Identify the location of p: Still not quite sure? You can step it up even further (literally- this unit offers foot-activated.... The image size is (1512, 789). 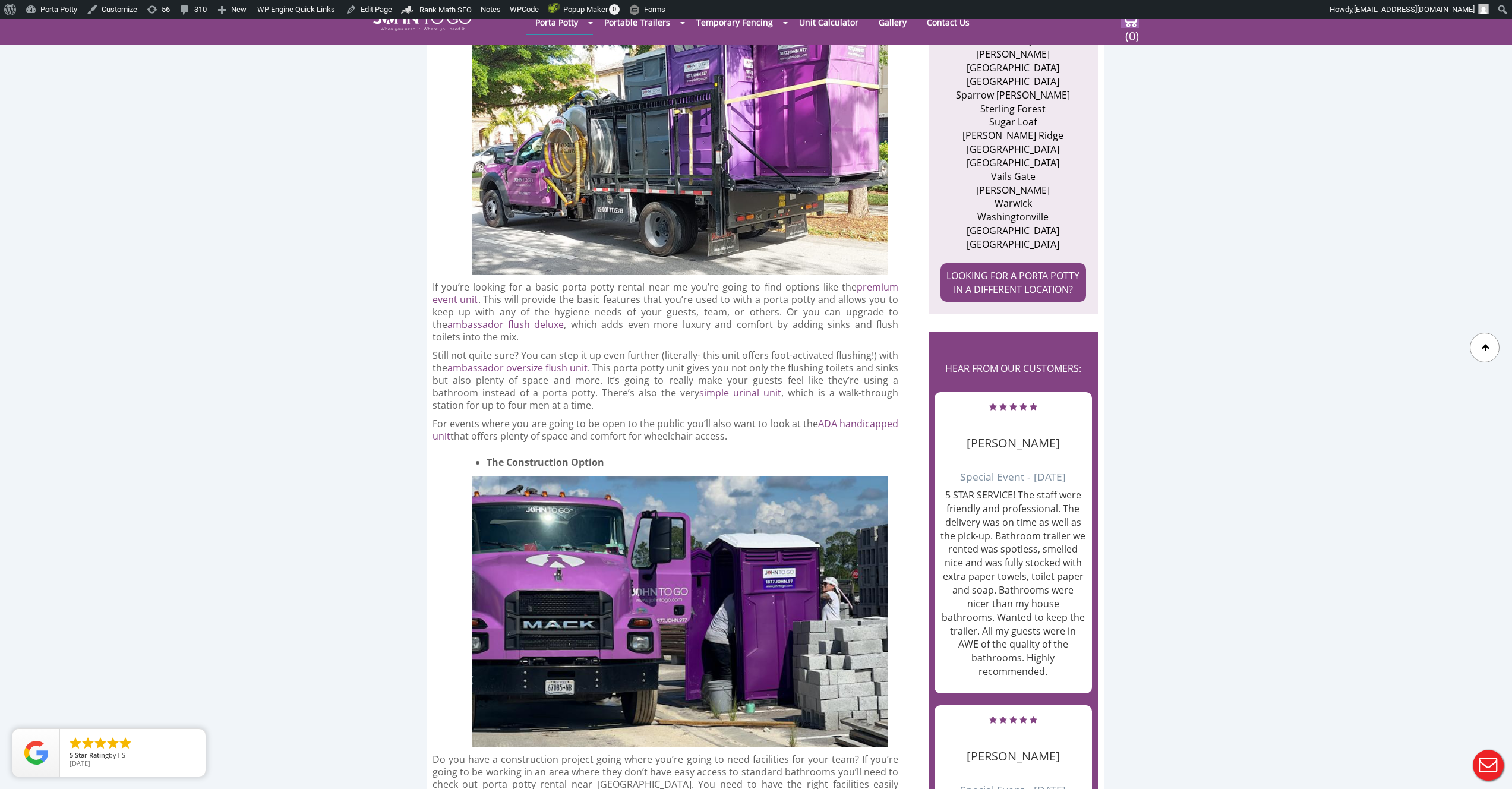
(666, 380).